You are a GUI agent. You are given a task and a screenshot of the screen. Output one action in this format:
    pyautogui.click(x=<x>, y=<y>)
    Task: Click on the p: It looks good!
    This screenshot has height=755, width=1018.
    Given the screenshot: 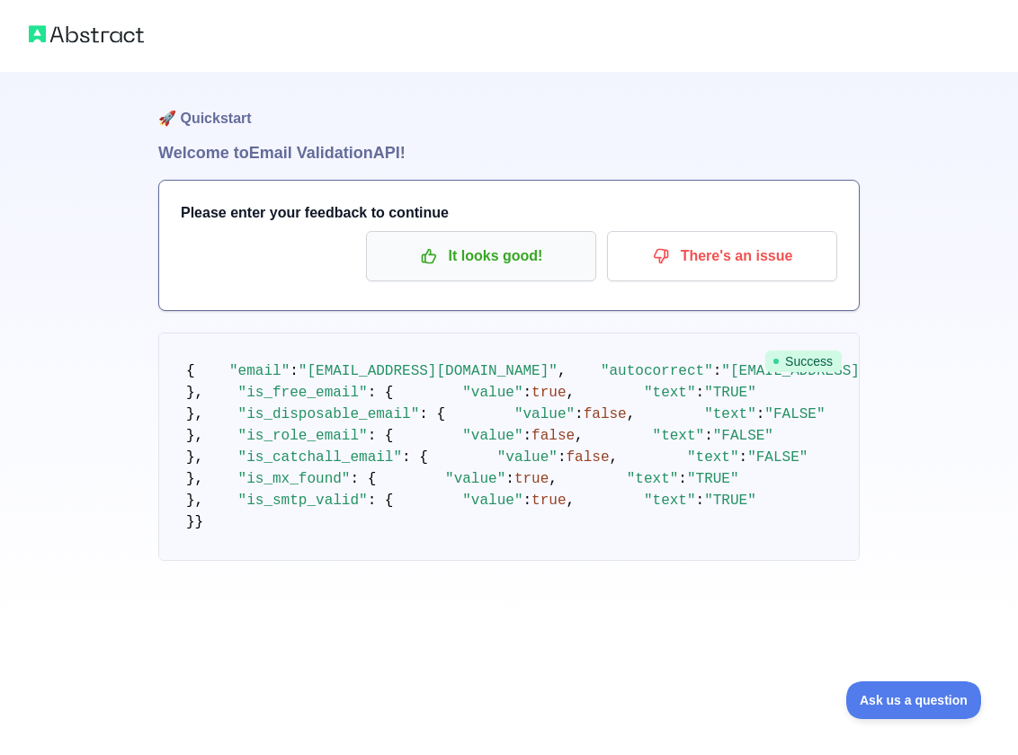 What is the action you would take?
    pyautogui.click(x=481, y=256)
    